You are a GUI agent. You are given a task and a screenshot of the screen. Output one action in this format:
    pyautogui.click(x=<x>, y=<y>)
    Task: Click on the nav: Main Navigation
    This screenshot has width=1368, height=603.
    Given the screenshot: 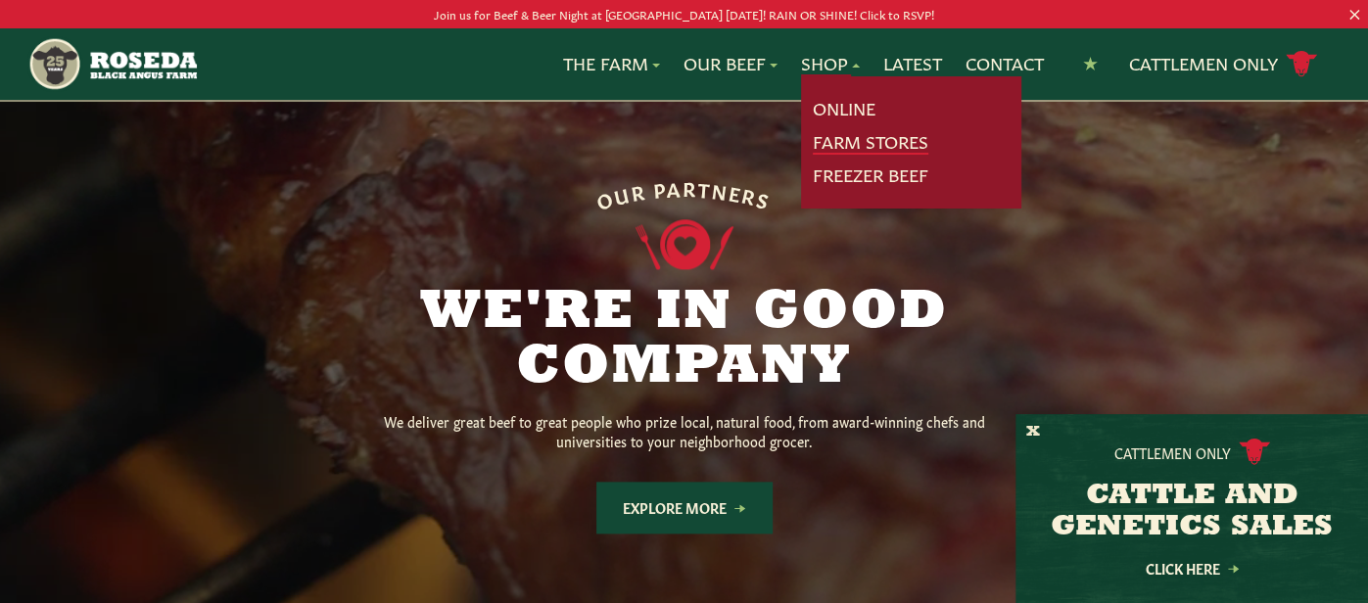 What is the action you would take?
    pyautogui.click(x=683, y=64)
    